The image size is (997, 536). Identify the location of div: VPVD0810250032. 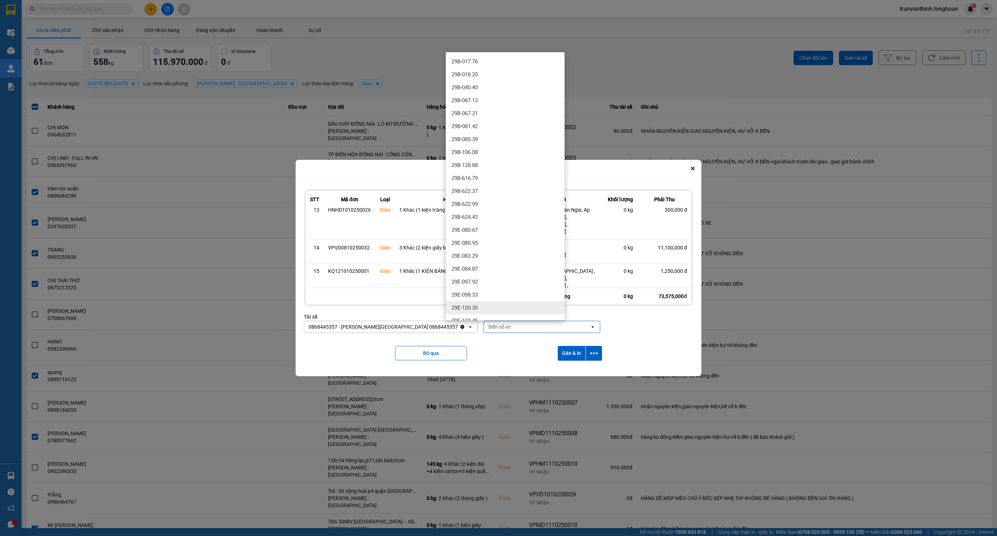
(350, 248).